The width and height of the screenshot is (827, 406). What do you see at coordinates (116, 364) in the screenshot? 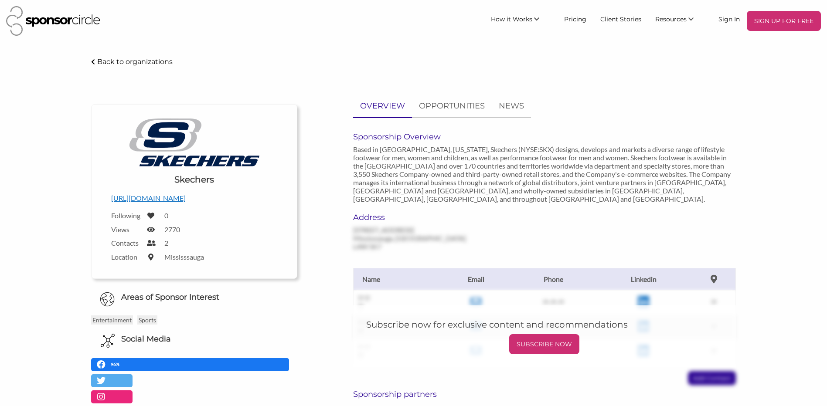
I see `p: 96%` at bounding box center [116, 364].